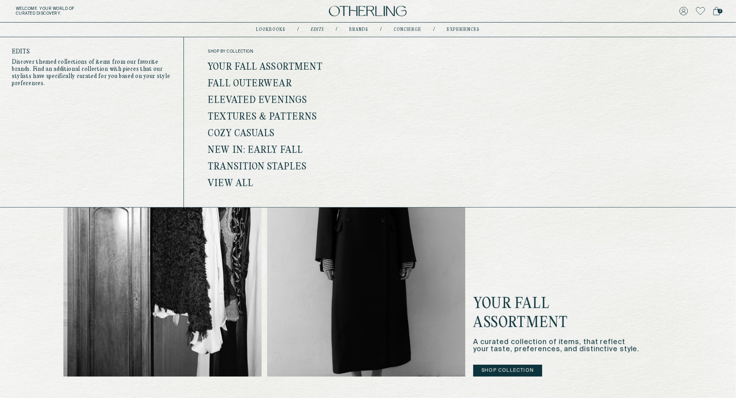  I want to click on h4: Edits, so click(92, 52).